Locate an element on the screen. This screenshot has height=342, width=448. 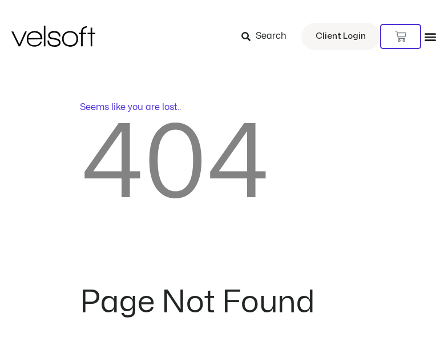
a: Client Login is located at coordinates (340, 36).